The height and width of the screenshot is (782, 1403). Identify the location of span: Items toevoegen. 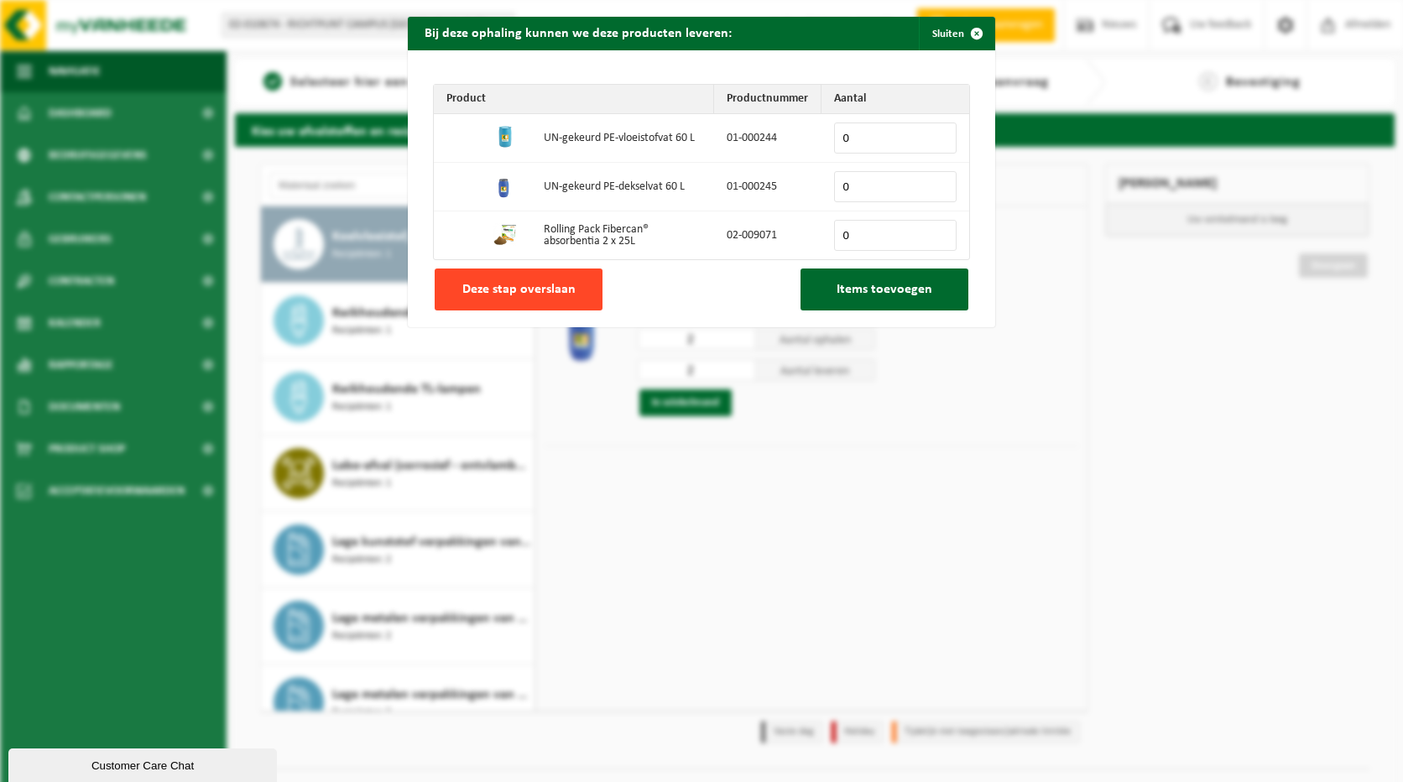
(884, 289).